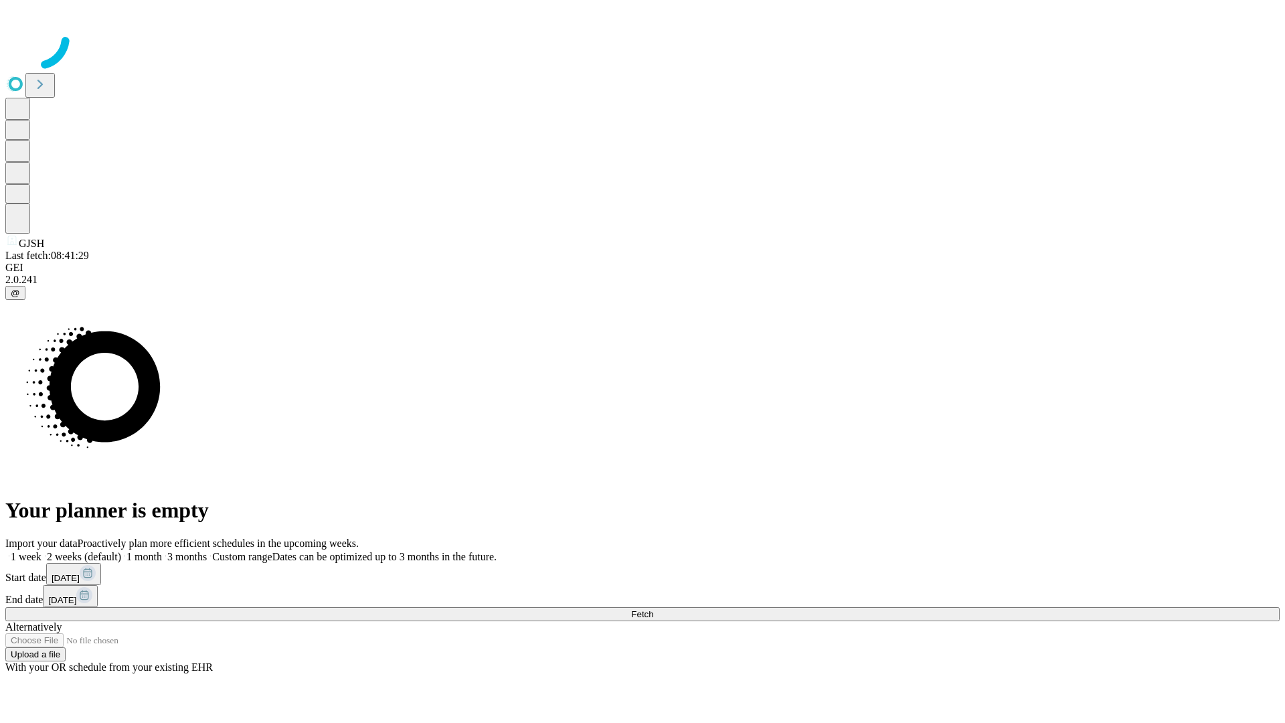  I want to click on div: GEI, so click(643, 268).